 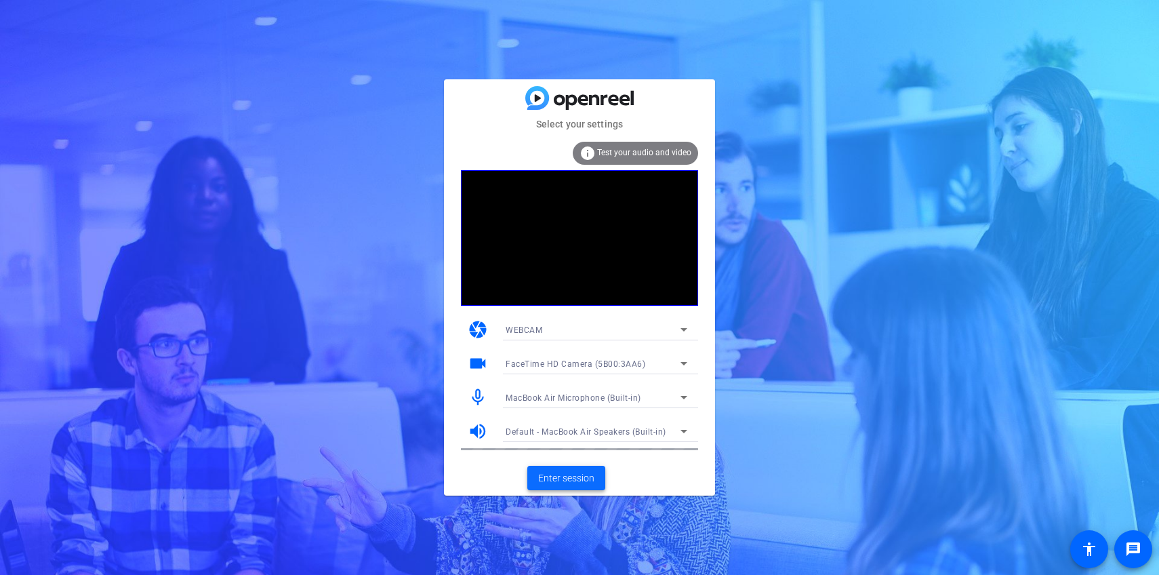 What do you see at coordinates (478, 397) in the screenshot?
I see `mat-icon: mic_none` at bounding box center [478, 397].